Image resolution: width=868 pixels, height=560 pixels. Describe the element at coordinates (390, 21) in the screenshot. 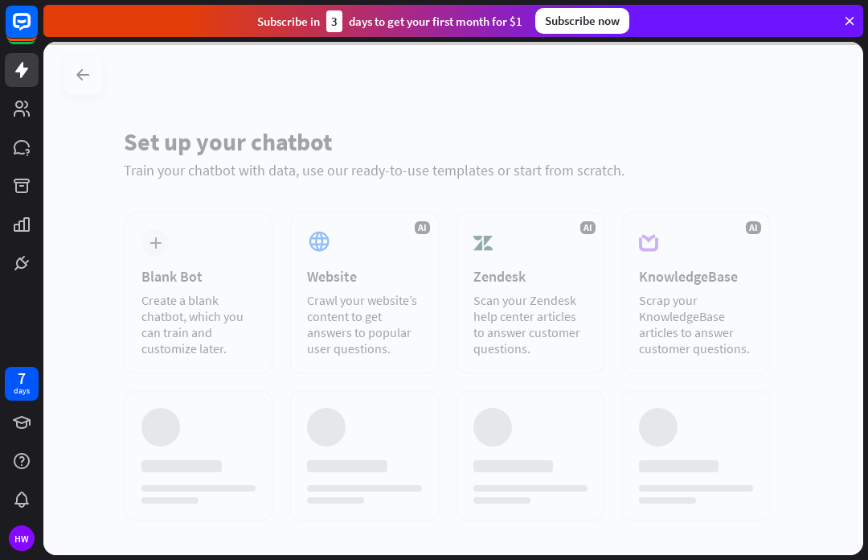

I see `div: Subscribe in days to get your first month for $1` at that location.